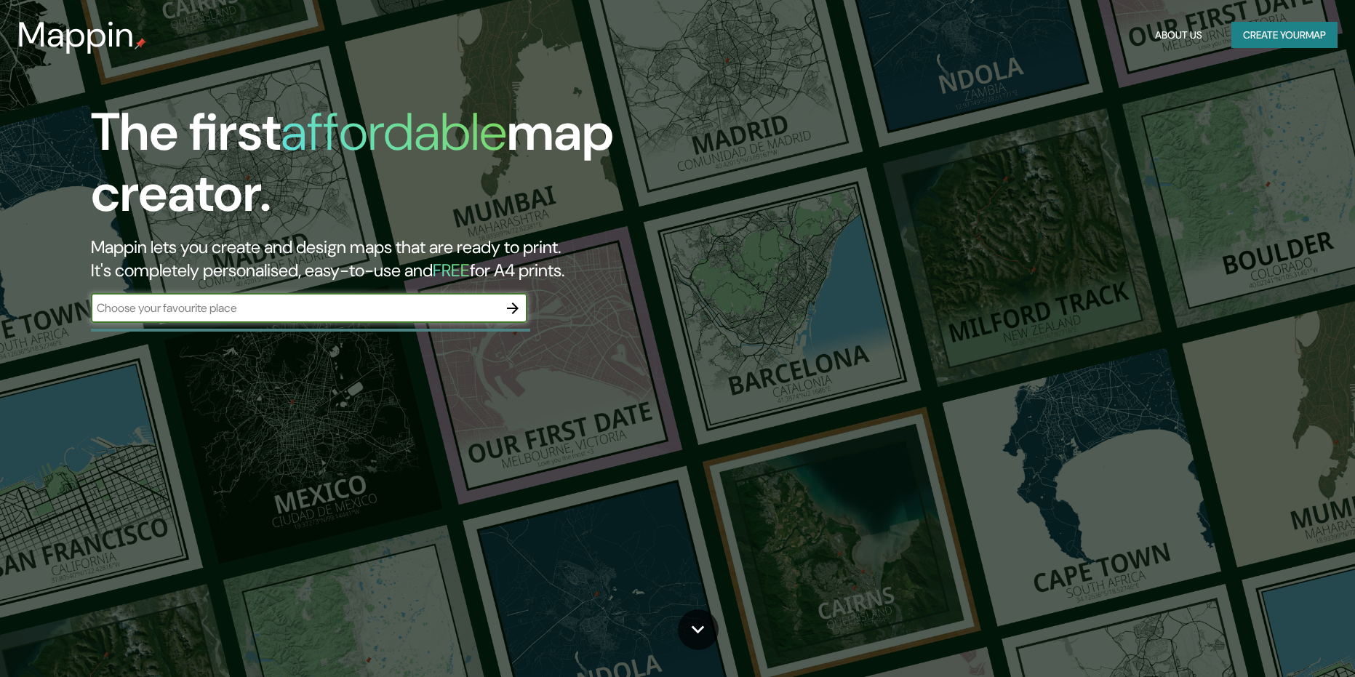 The image size is (1355, 677). Describe the element at coordinates (76, 35) in the screenshot. I see `h3: Mappin` at that location.